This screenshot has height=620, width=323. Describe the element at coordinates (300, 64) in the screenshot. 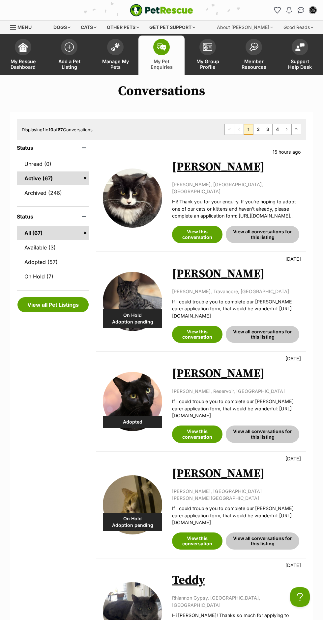

I see `span: Support Help Desk` at that location.